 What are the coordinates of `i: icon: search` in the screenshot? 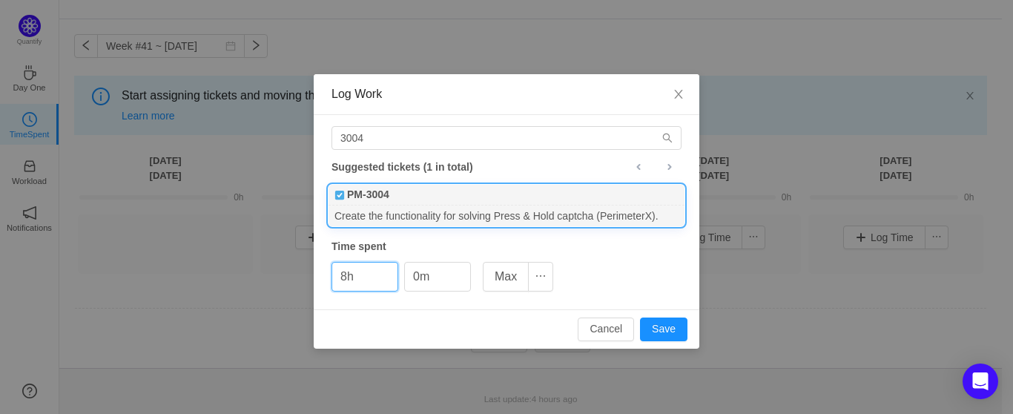 It's located at (668, 138).